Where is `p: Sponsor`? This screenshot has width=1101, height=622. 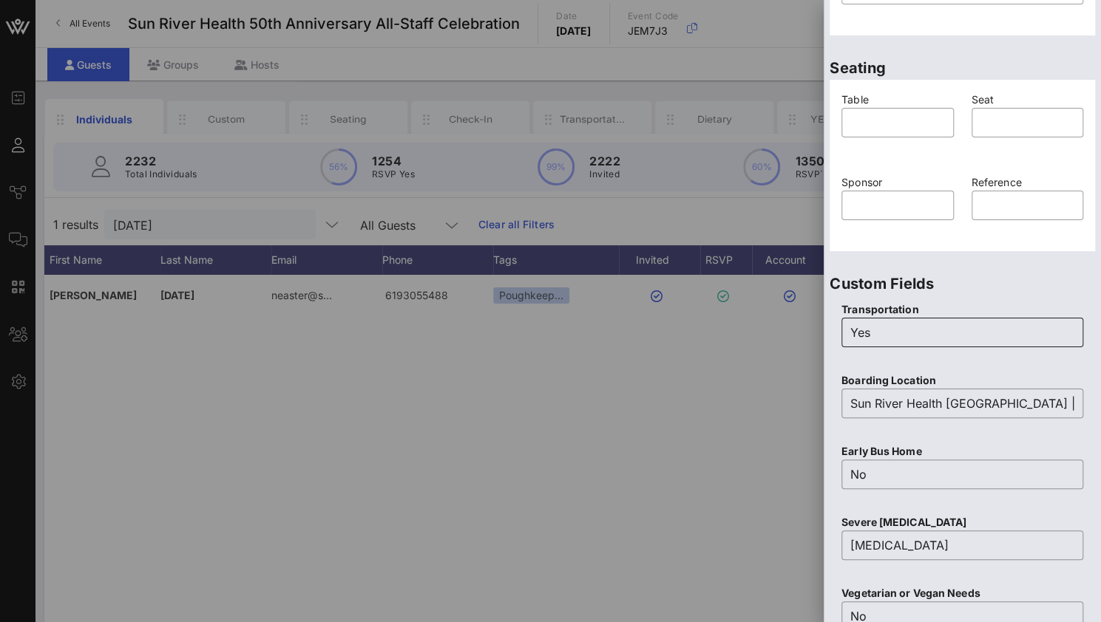
p: Sponsor is located at coordinates (897, 183).